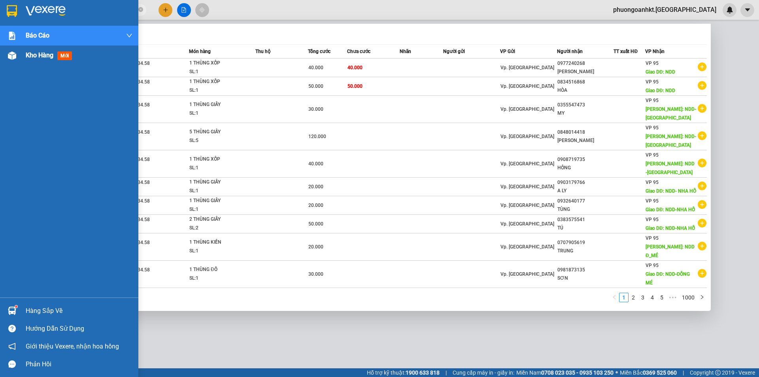  What do you see at coordinates (72, 346) in the screenshot?
I see `span: Giới thiệu Vexere, nhận hoa hồng` at bounding box center [72, 346].